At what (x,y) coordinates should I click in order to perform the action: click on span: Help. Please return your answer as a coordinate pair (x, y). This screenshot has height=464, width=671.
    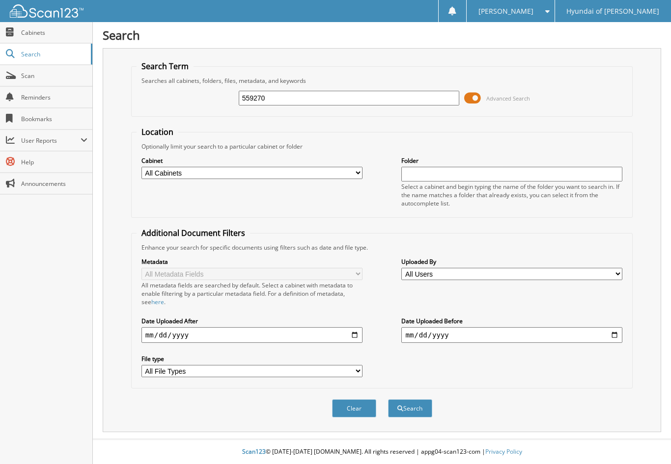
    Looking at the image, I should click on (54, 162).